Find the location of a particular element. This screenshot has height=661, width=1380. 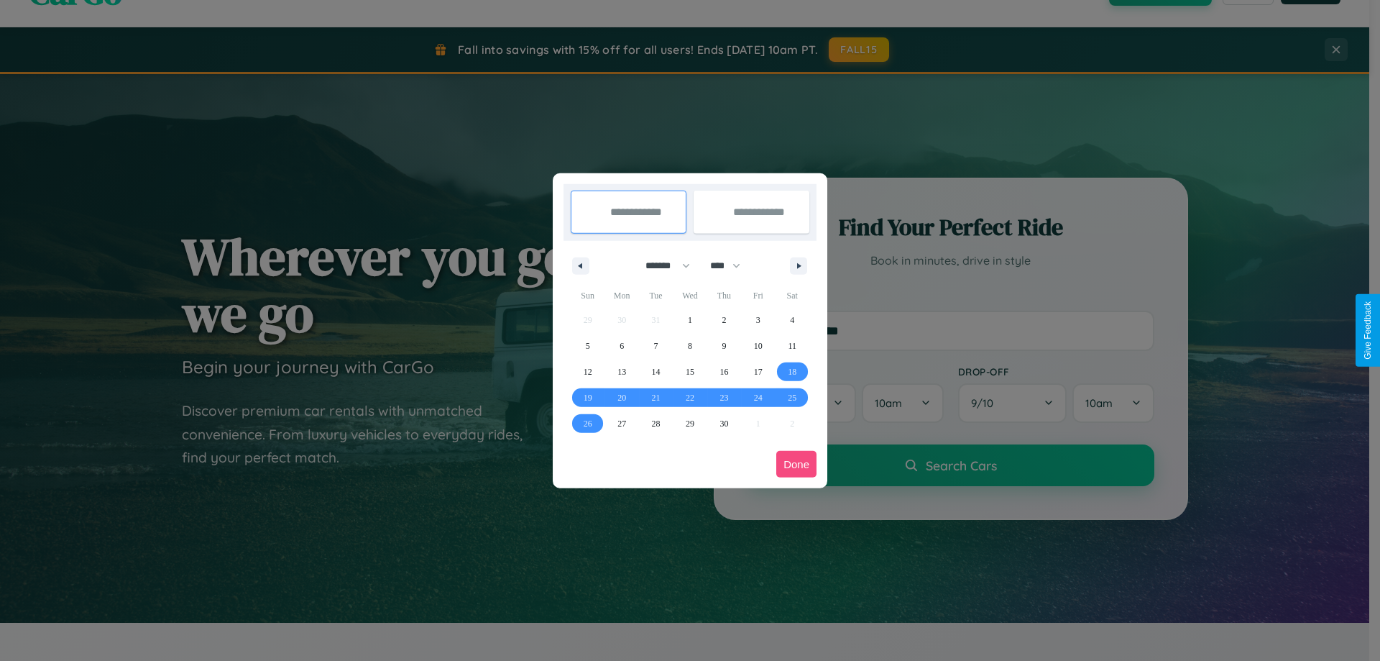

button: 18 is located at coordinates (792, 372).